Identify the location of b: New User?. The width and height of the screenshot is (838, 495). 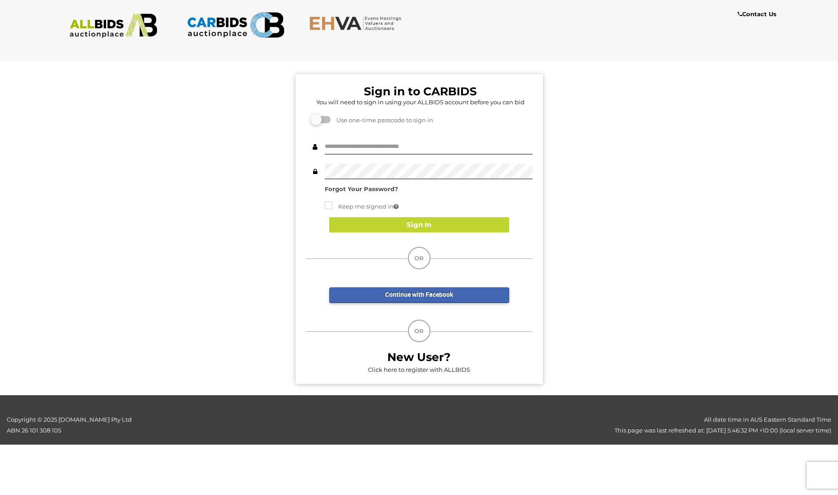
(419, 357).